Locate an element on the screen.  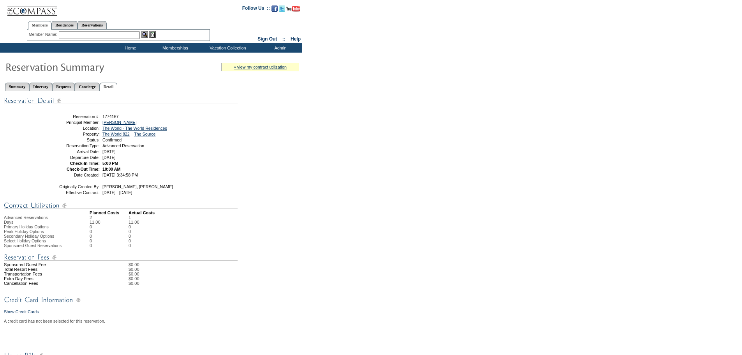
img: View is located at coordinates (144, 34).